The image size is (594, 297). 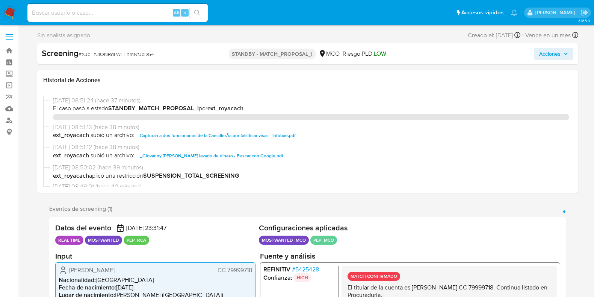 I want to click on b: Screening, so click(x=60, y=53).